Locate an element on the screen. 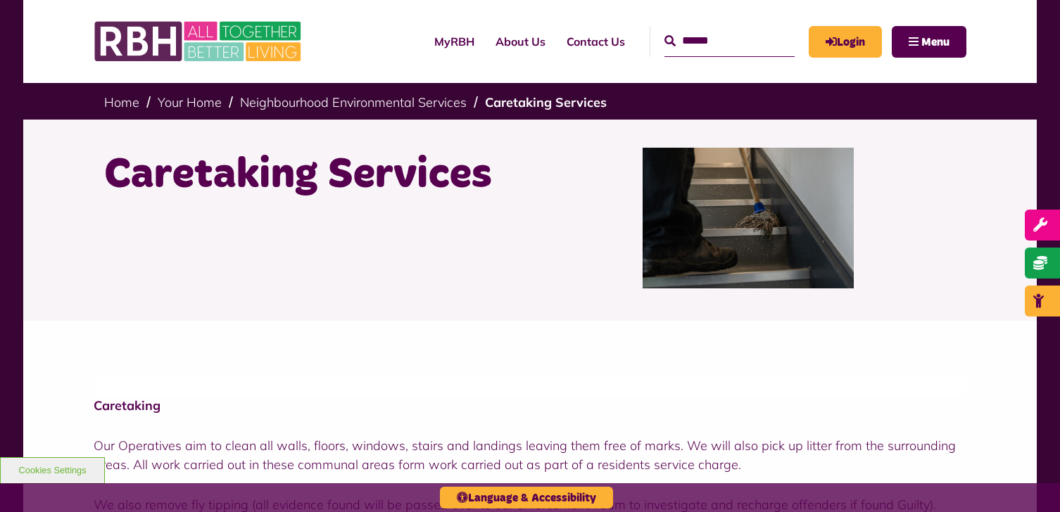  span: Menu is located at coordinates (935, 42).